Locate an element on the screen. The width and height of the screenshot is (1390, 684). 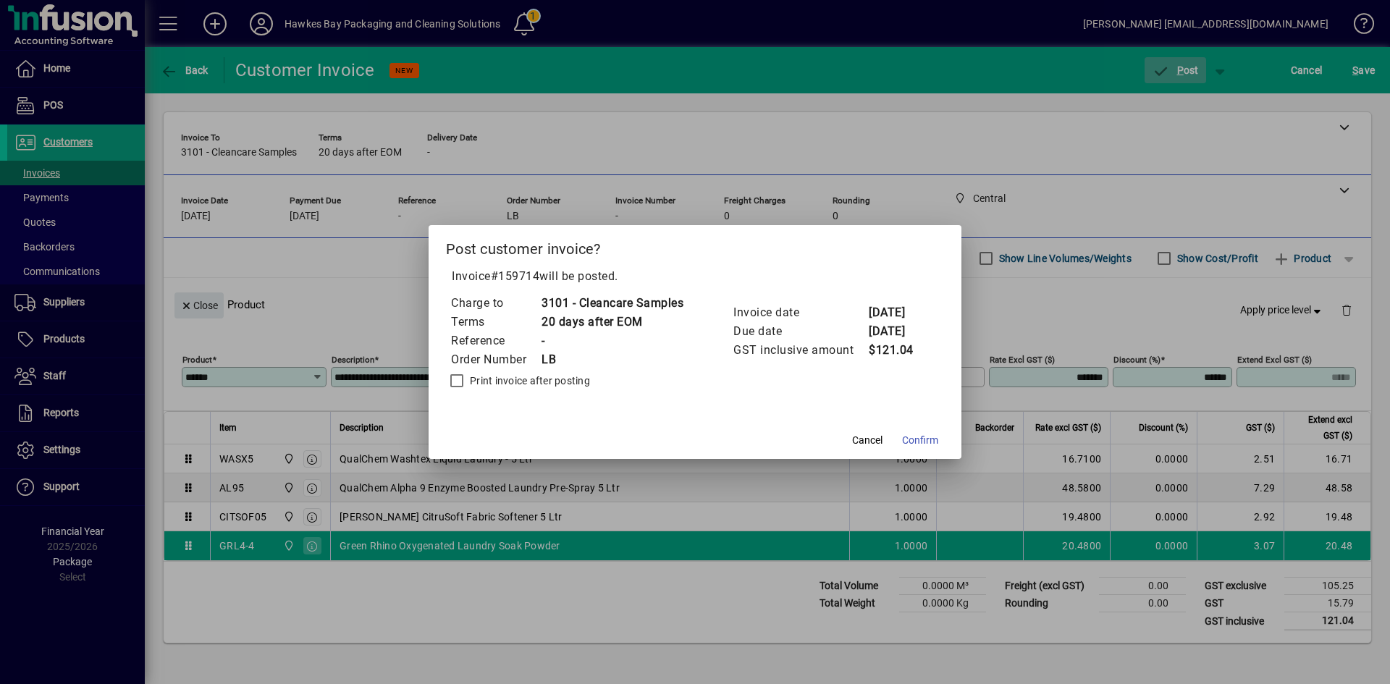
td: Order Number is located at coordinates (495, 360).